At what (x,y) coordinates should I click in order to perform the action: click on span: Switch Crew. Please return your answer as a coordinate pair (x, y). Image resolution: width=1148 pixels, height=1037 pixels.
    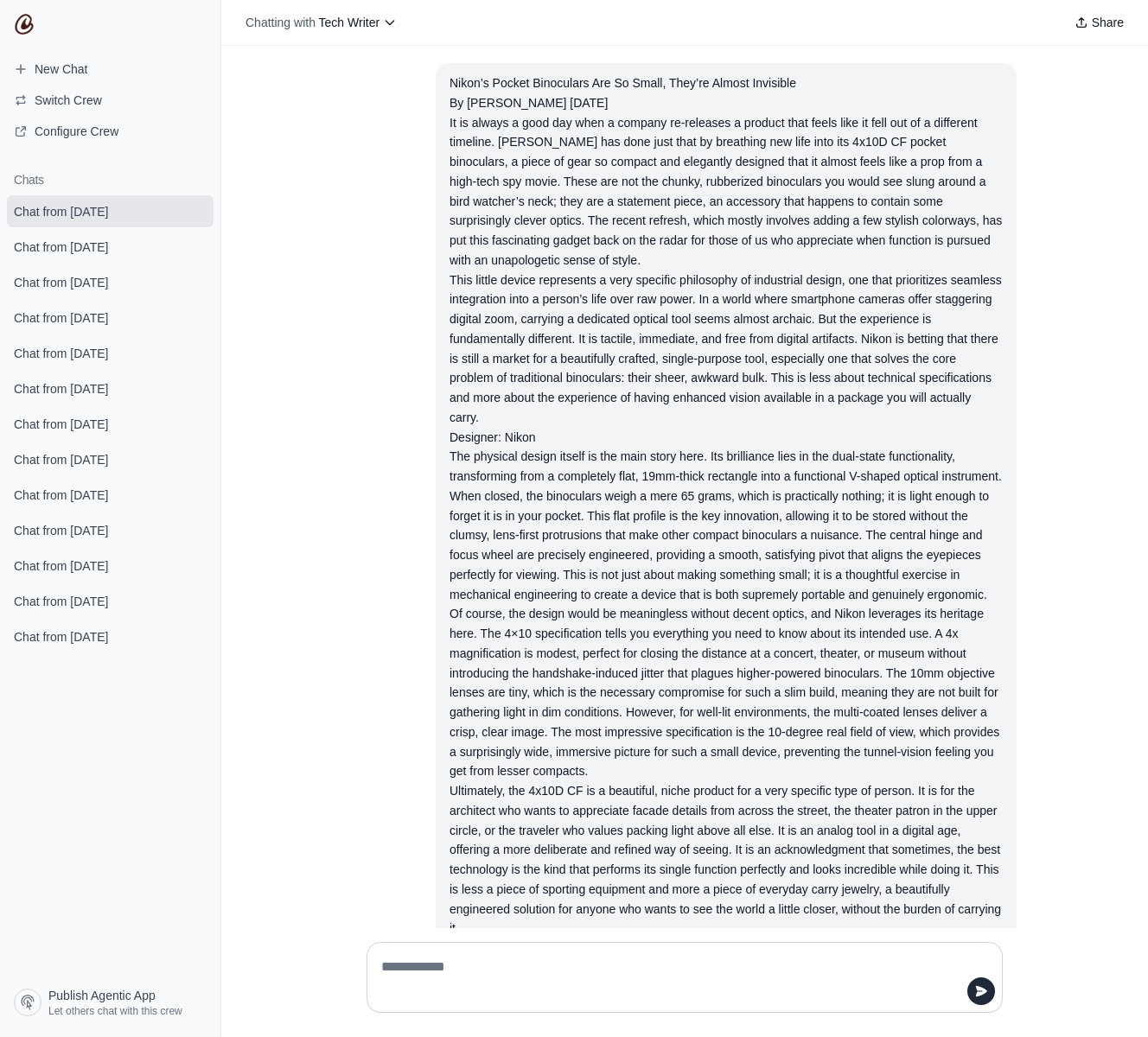
    Looking at the image, I should click on (68, 100).